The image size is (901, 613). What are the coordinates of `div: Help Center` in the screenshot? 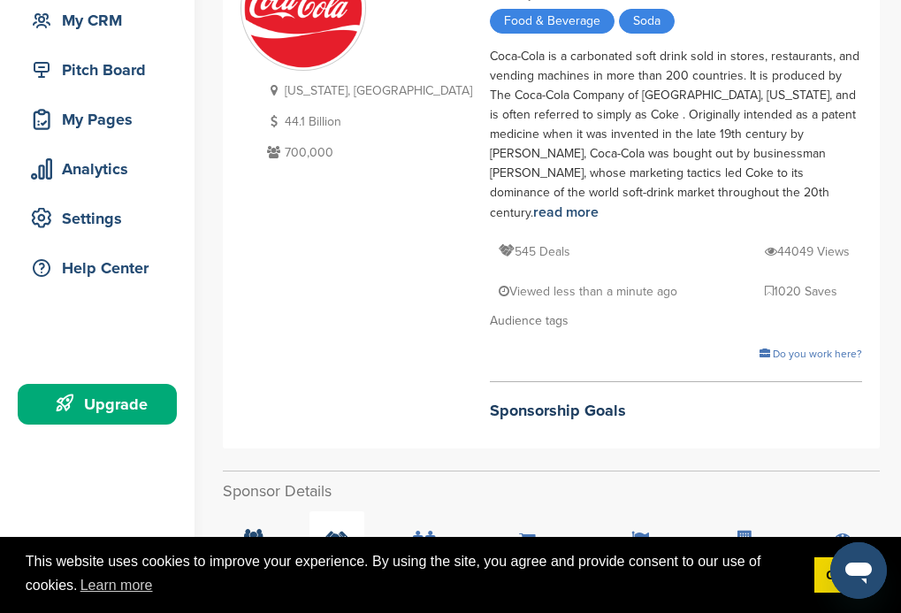 It's located at (102, 268).